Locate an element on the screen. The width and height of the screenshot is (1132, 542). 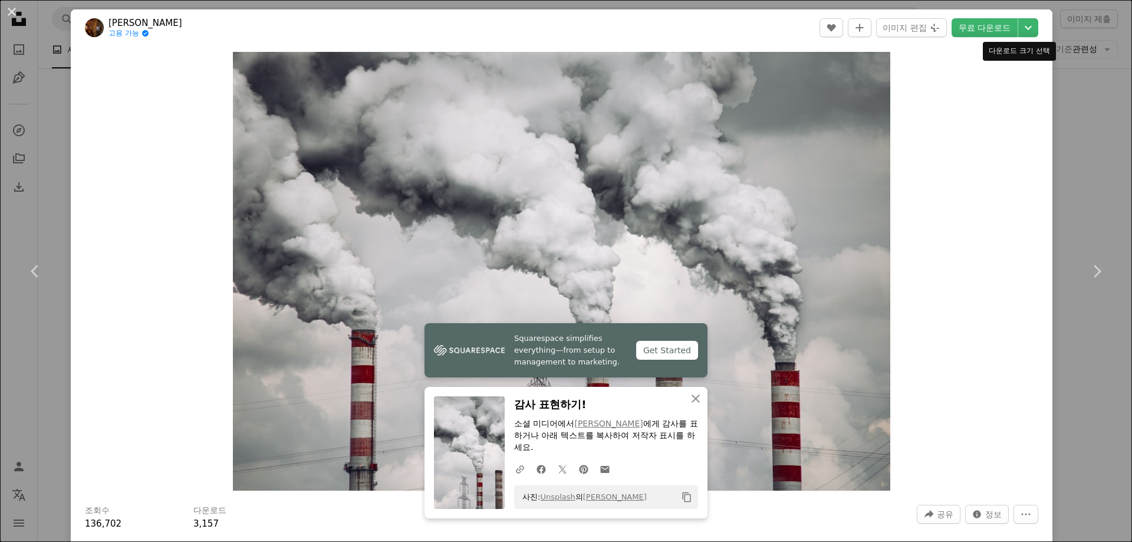
div: 다운로드 크기 선택 is located at coordinates (1019, 51).